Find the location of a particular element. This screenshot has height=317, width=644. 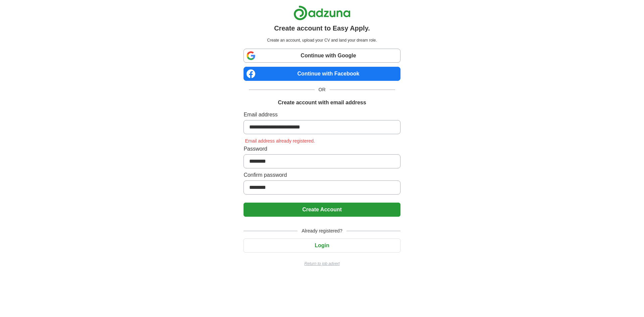

p: Return to job advert is located at coordinates (322, 264).